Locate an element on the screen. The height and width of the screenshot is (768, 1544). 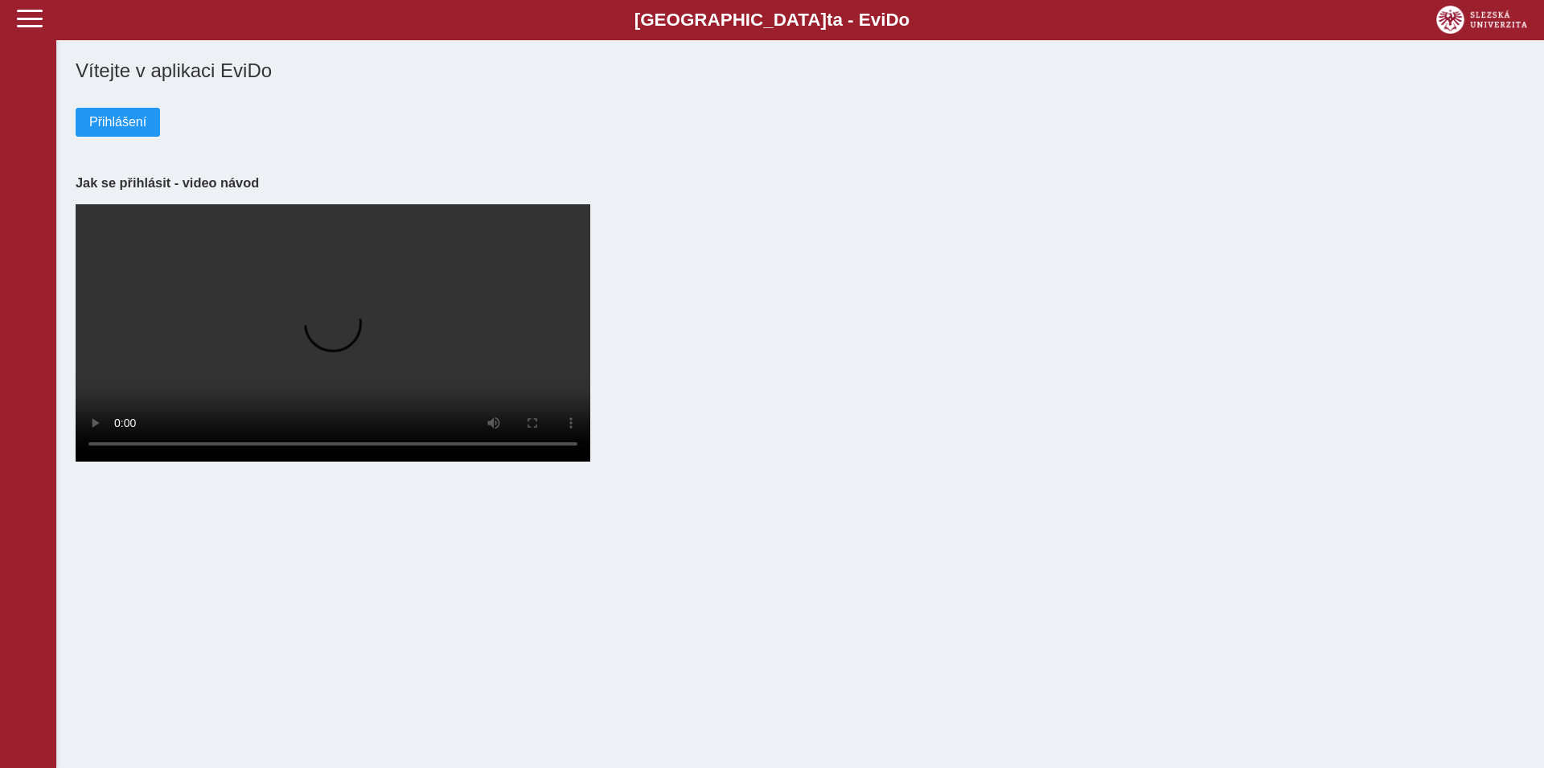
span: D is located at coordinates (892, 19).